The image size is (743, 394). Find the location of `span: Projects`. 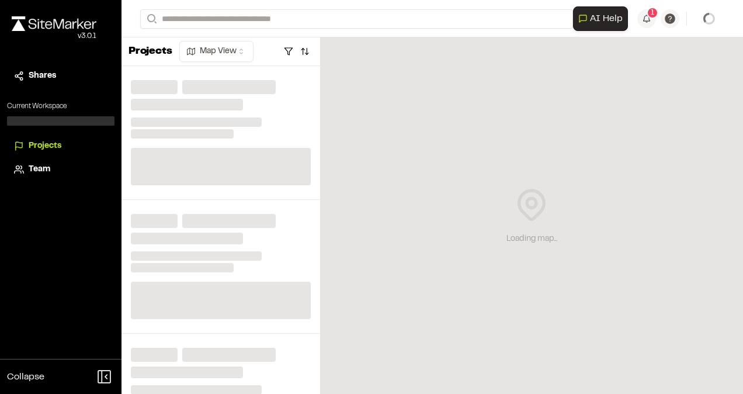

span: Projects is located at coordinates (45, 146).